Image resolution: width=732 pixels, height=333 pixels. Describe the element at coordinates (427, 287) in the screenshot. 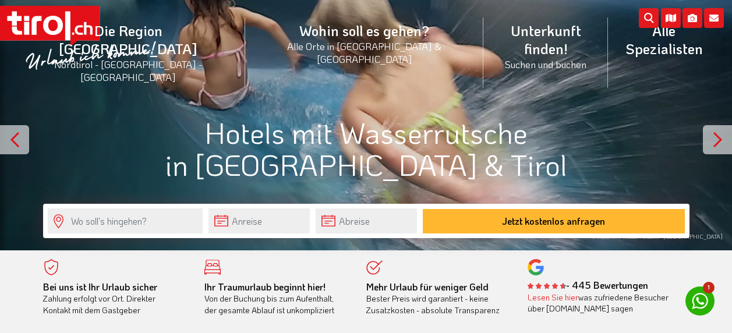

I see `b: Mehr Urlaub für weniger Geld` at that location.